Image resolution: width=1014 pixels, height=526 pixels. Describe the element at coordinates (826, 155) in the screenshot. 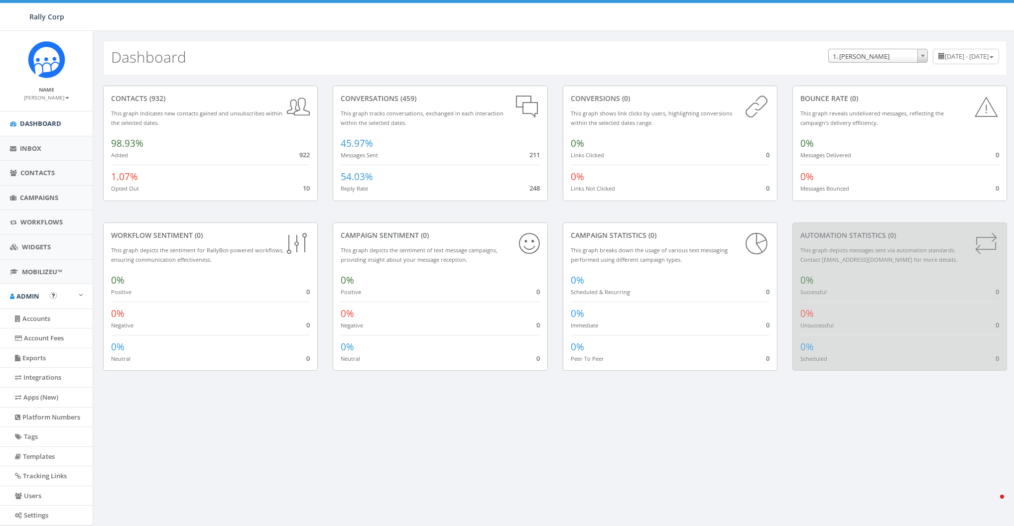

I see `small: Messages Delivered` at that location.